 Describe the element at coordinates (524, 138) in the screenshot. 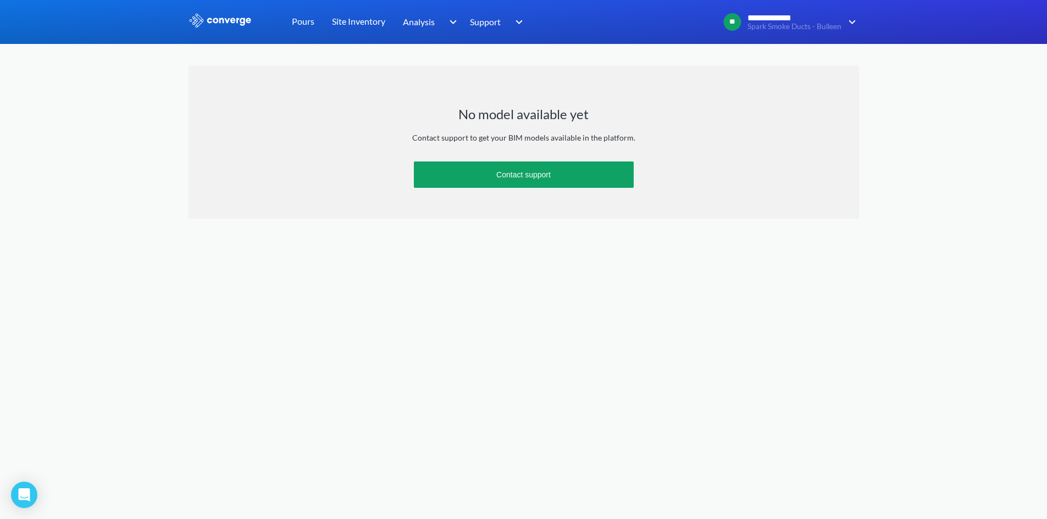

I see `div: Contact support to get your BIM models available in the platform.` at that location.